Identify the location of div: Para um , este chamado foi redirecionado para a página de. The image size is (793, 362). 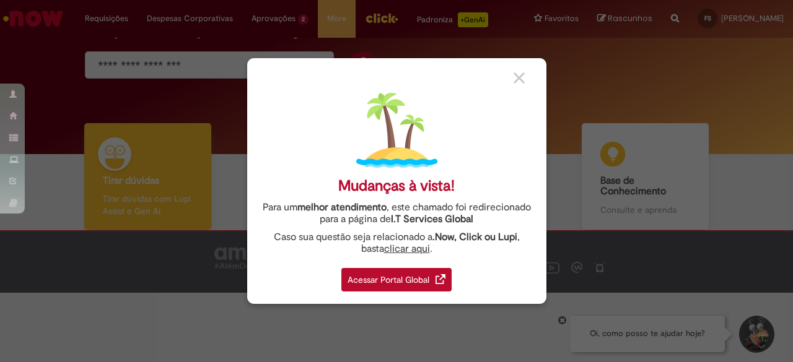
(396, 214).